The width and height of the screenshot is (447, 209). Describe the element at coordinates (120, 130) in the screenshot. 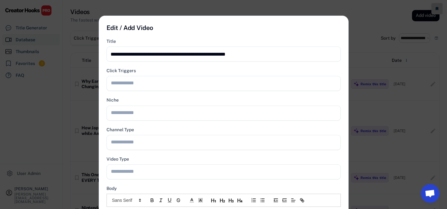

I see `div: Channel Type` at that location.